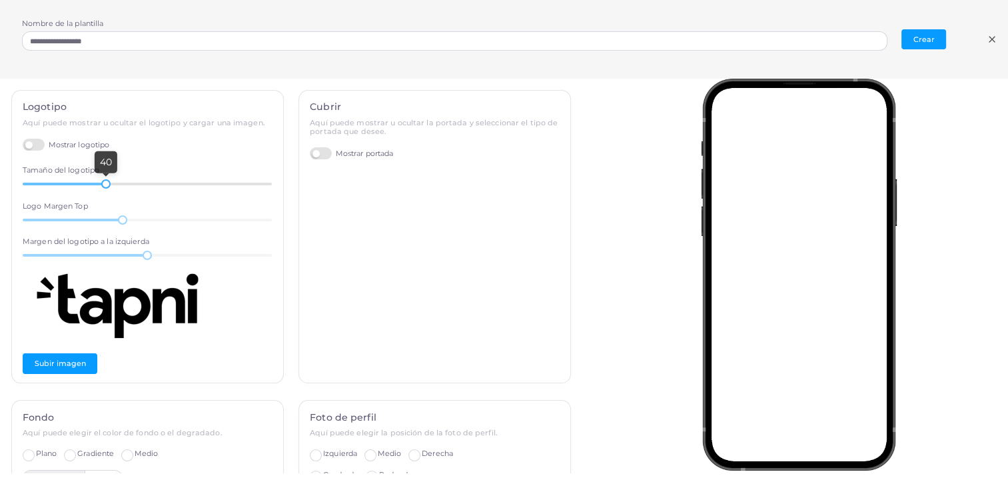 Image resolution: width=1008 pixels, height=492 pixels. I want to click on label: Tamaño del logotipo, so click(61, 170).